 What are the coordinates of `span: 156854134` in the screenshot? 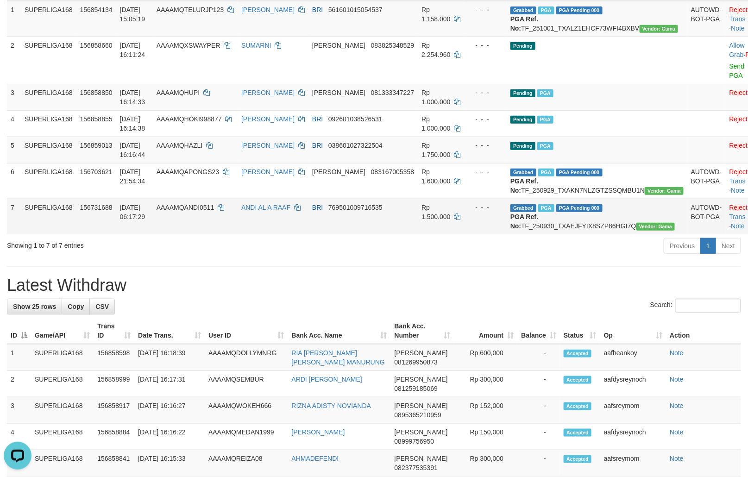 It's located at (96, 10).